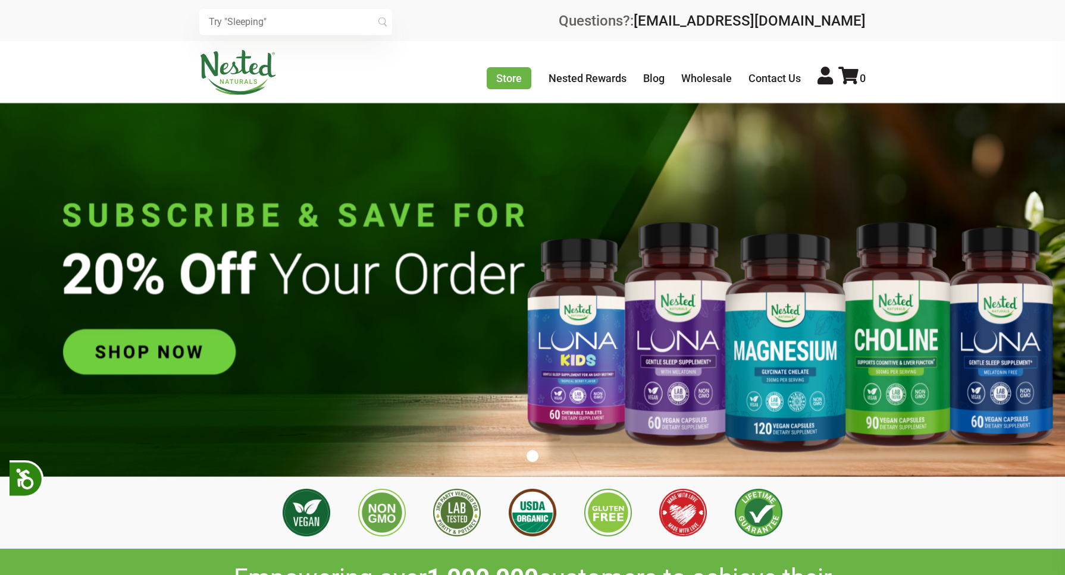 The image size is (1065, 575). Describe the element at coordinates (296, 22) in the screenshot. I see `input: Try "Sleeping"` at that location.